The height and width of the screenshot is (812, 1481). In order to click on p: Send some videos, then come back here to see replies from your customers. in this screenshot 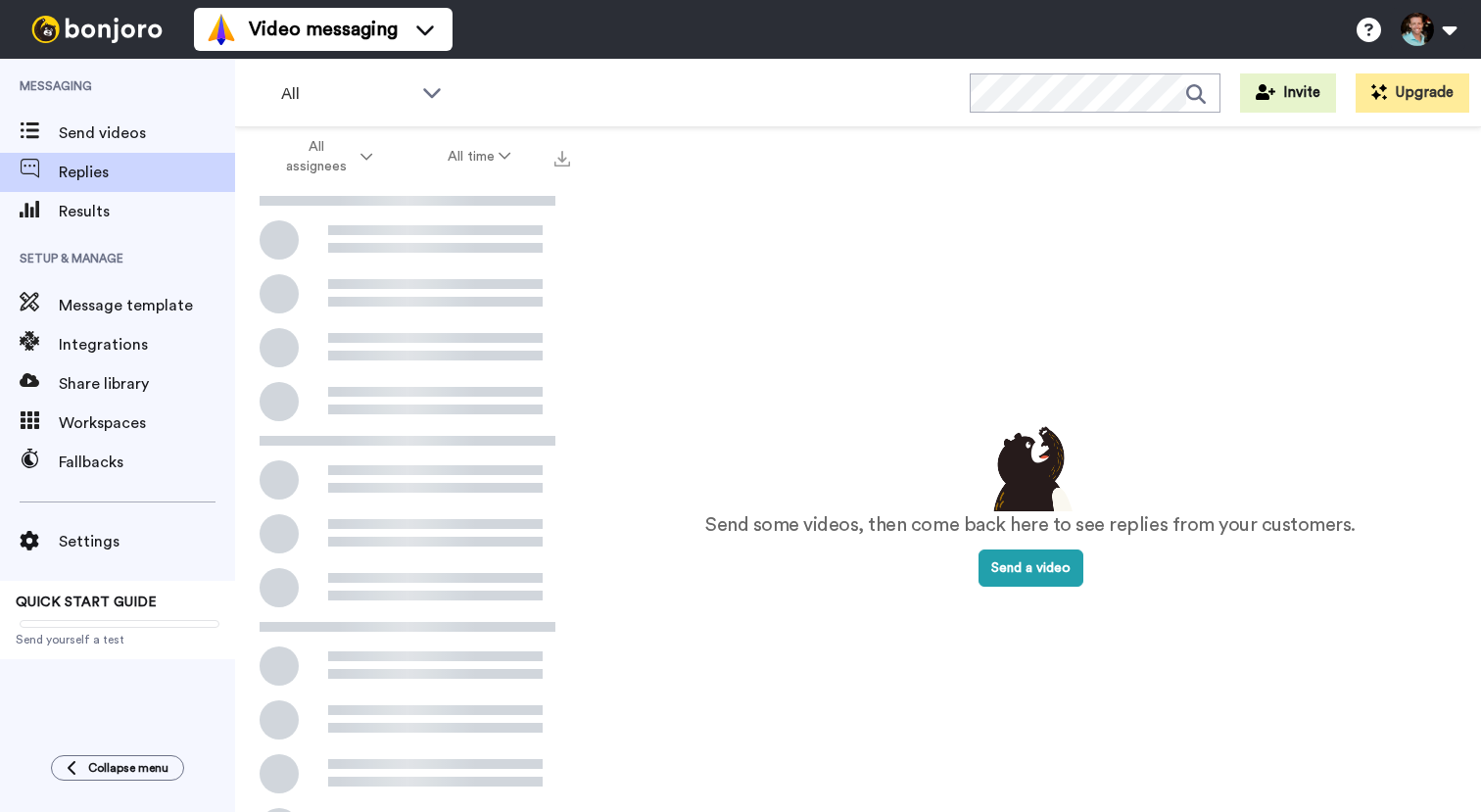, I will do `click(1031, 525)`.